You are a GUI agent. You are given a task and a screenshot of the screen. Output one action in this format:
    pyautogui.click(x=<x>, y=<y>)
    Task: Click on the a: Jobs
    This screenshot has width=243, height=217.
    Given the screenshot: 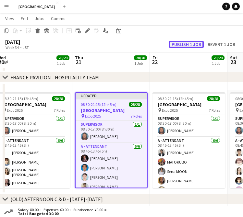 What is the action you would take?
    pyautogui.click(x=40, y=18)
    